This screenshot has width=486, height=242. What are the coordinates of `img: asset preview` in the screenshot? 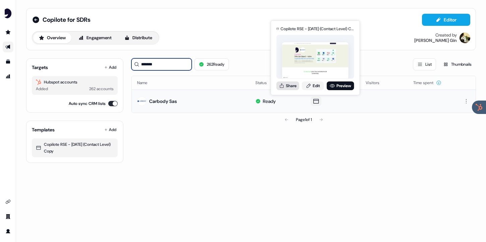 It's located at (316, 61).